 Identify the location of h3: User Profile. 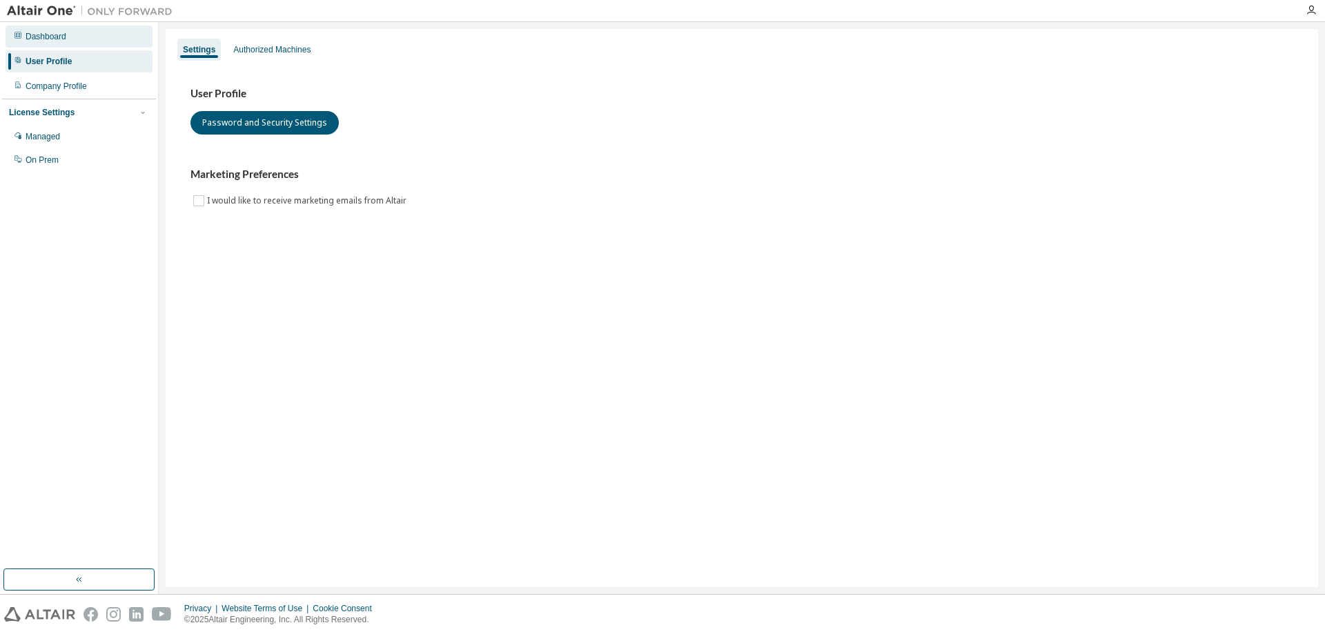
(742, 94).